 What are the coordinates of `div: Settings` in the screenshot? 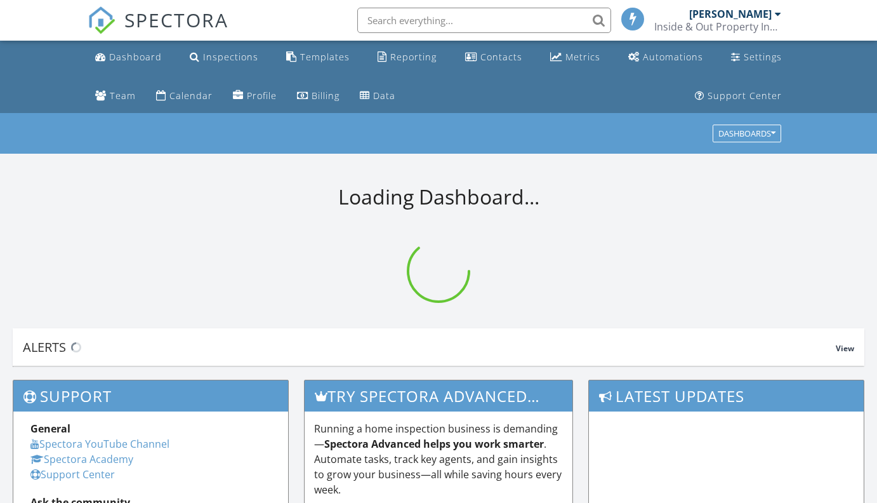 It's located at (763, 56).